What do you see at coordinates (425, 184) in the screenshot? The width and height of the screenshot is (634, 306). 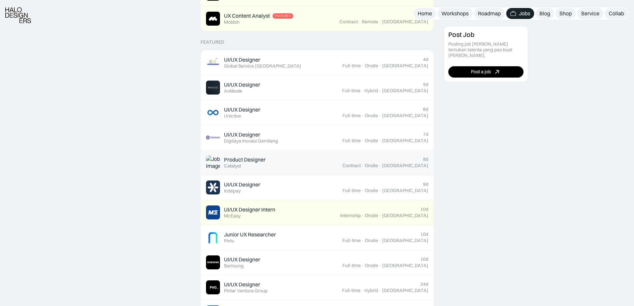 I see `div: 9d` at bounding box center [425, 184].